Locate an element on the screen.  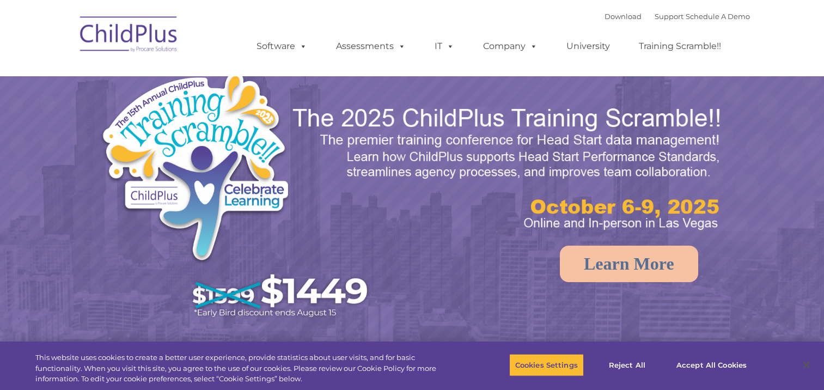
a: IT is located at coordinates (444, 46).